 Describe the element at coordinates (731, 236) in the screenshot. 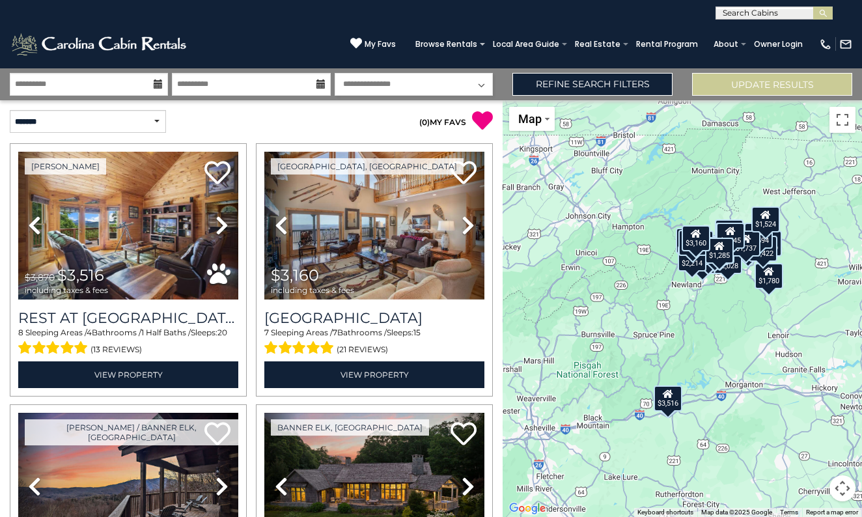

I see `div: $1,545` at that location.